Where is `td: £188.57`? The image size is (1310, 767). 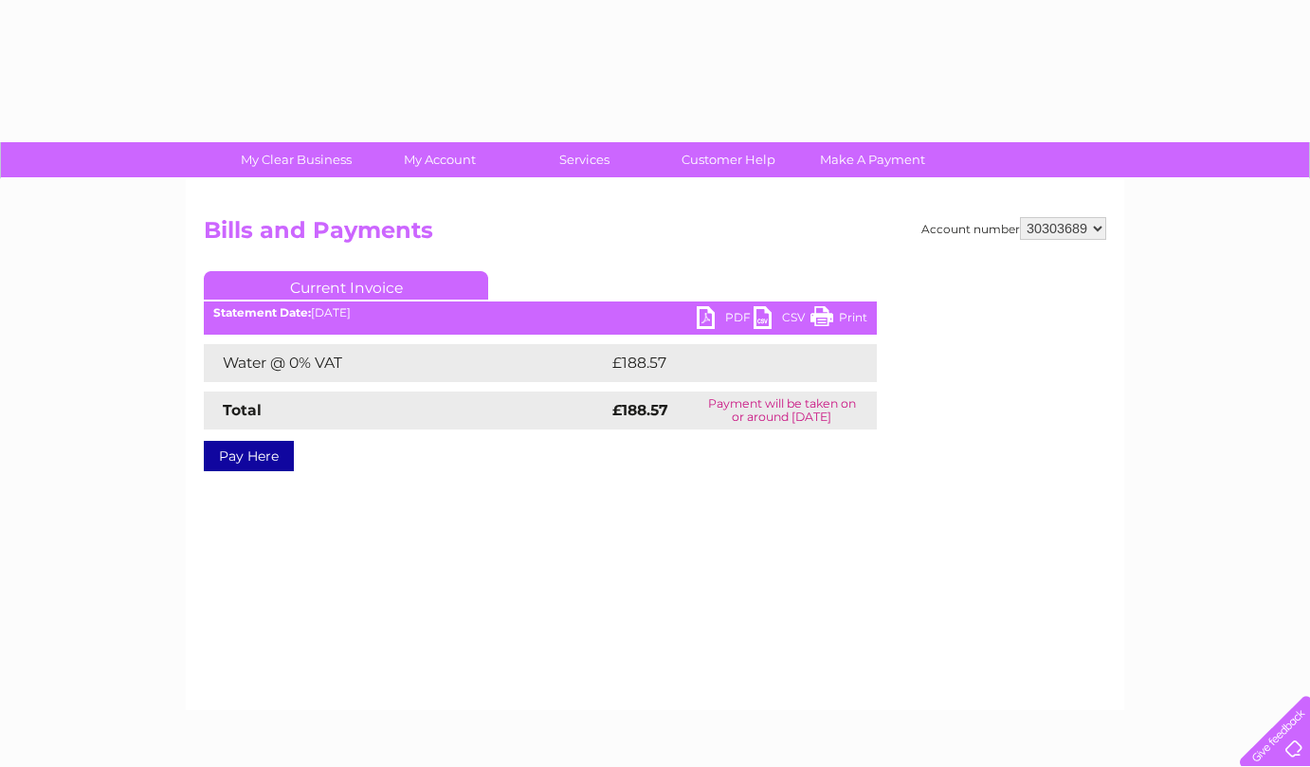 td: £188.57 is located at coordinates (724, 363).